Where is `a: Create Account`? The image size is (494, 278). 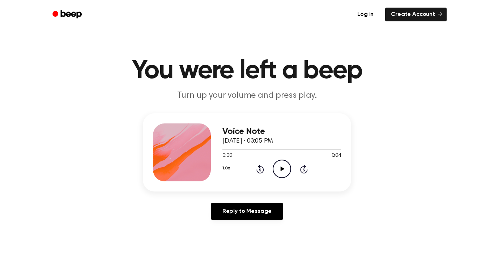 a: Create Account is located at coordinates (416, 14).